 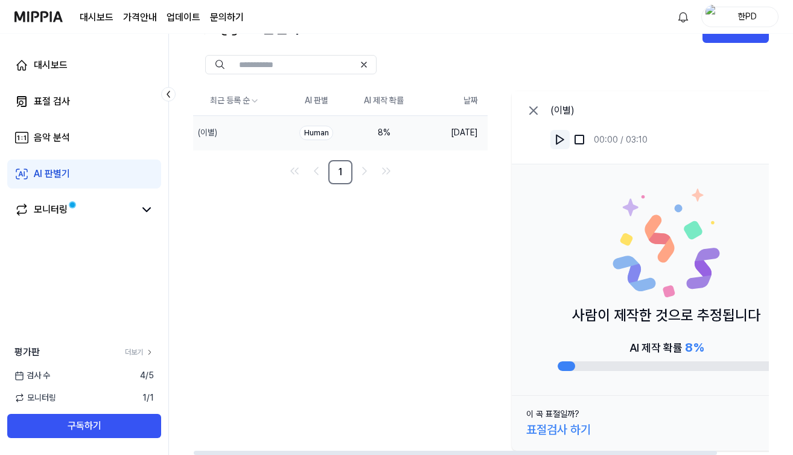 What do you see at coordinates (148, 397) in the screenshot?
I see `span: 1 / 1` at bounding box center [148, 397].